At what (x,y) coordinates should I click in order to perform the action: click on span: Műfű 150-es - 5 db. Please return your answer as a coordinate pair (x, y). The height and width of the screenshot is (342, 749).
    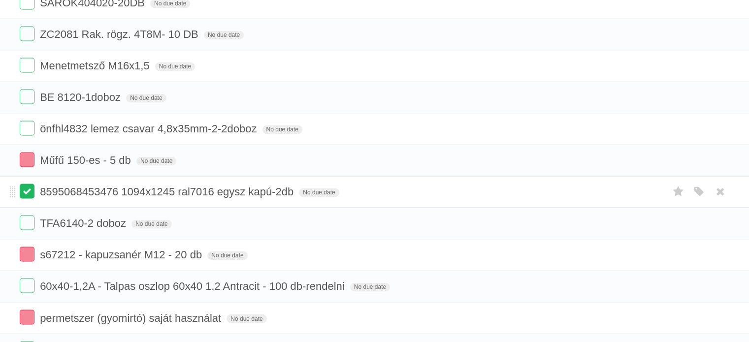
    Looking at the image, I should click on (87, 160).